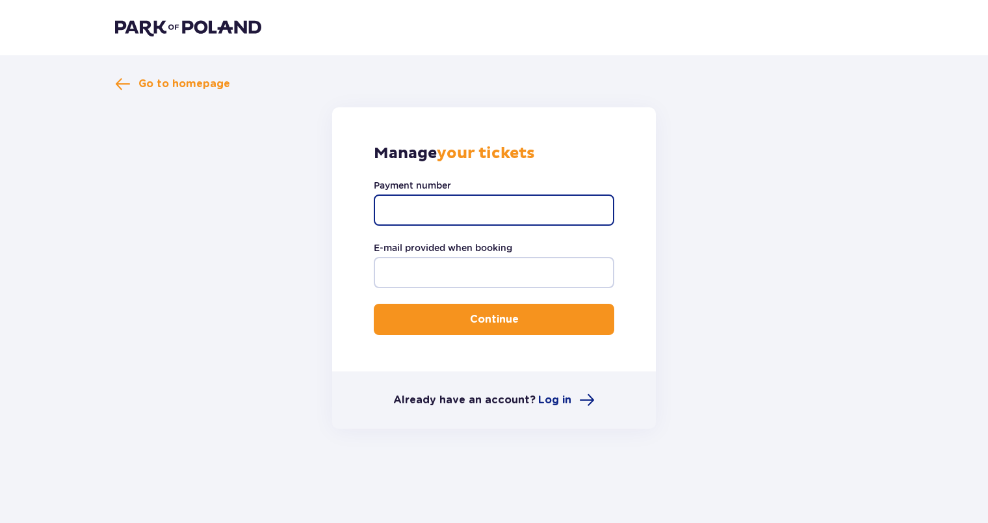  Describe the element at coordinates (454, 153) in the screenshot. I see `p: Manage` at that location.